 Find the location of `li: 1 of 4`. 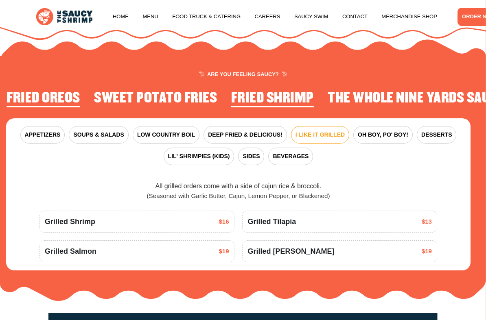

li: 1 of 4 is located at coordinates (272, 99).